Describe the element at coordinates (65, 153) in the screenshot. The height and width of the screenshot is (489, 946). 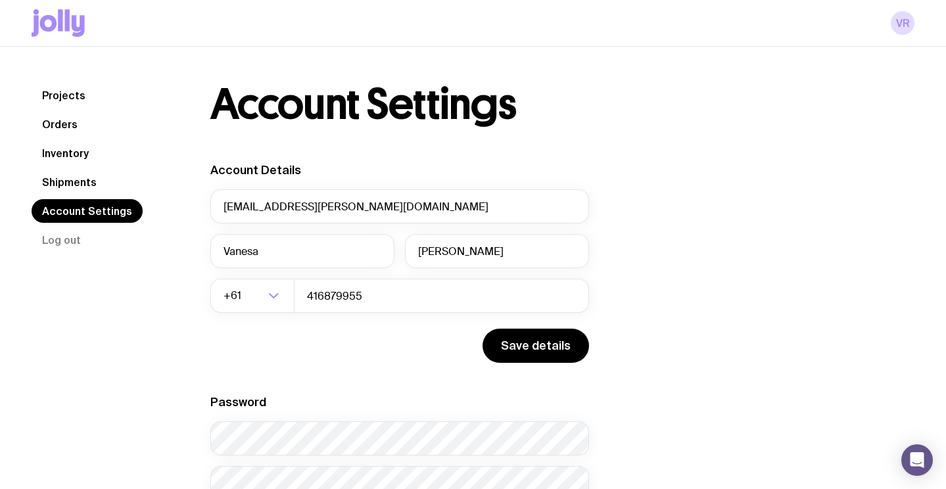
I see `a: Inventory` at that location.